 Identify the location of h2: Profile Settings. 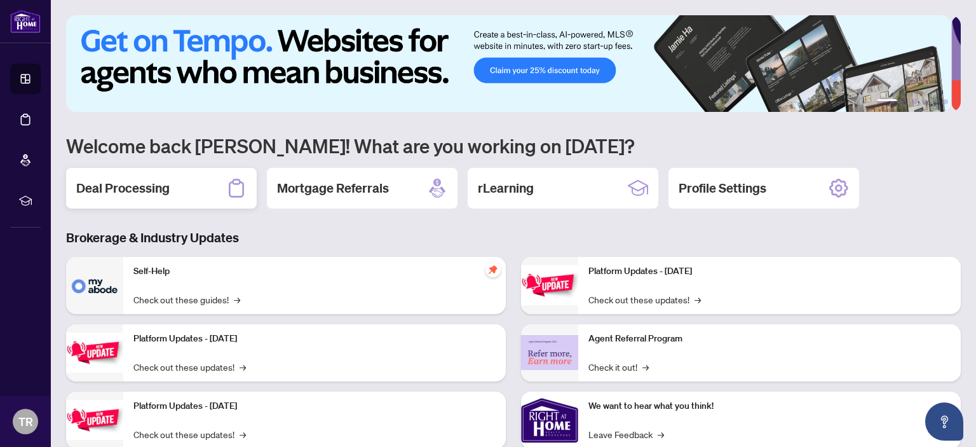
(723, 188).